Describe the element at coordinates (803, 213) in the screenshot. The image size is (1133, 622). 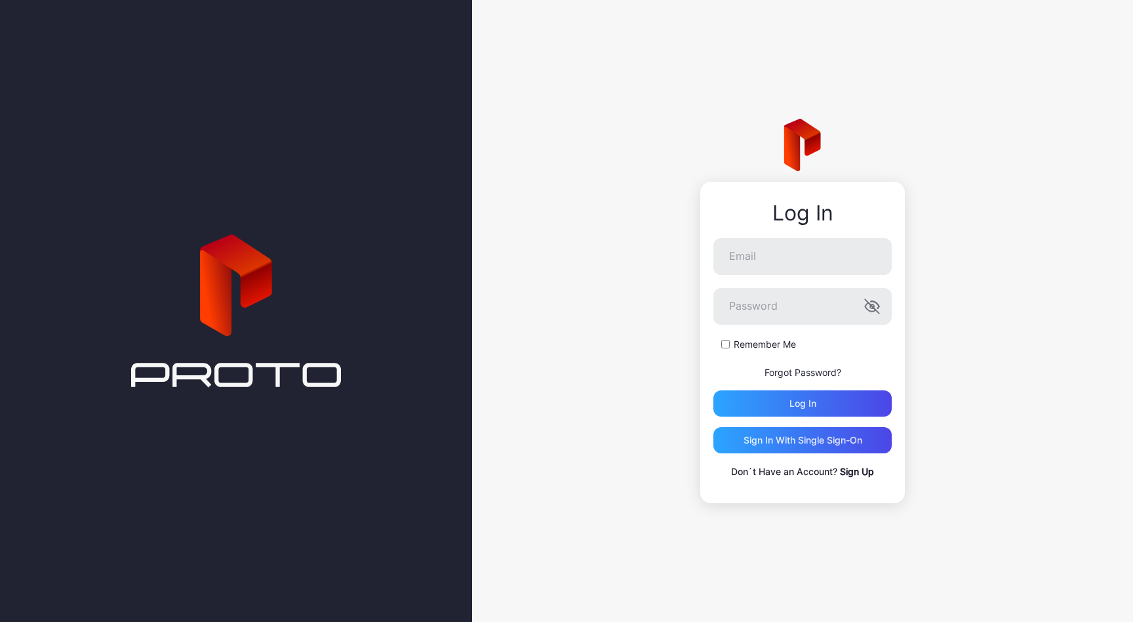
I see `div: Log In` at that location.